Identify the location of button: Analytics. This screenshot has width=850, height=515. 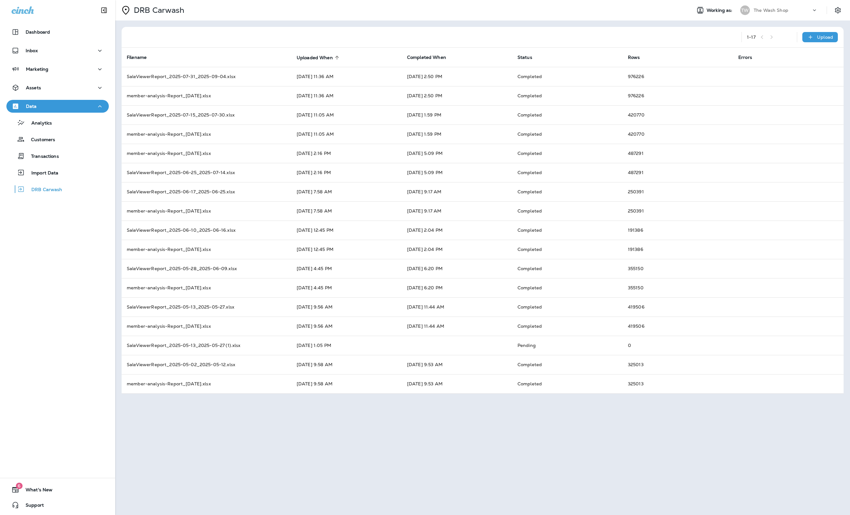
(58, 123).